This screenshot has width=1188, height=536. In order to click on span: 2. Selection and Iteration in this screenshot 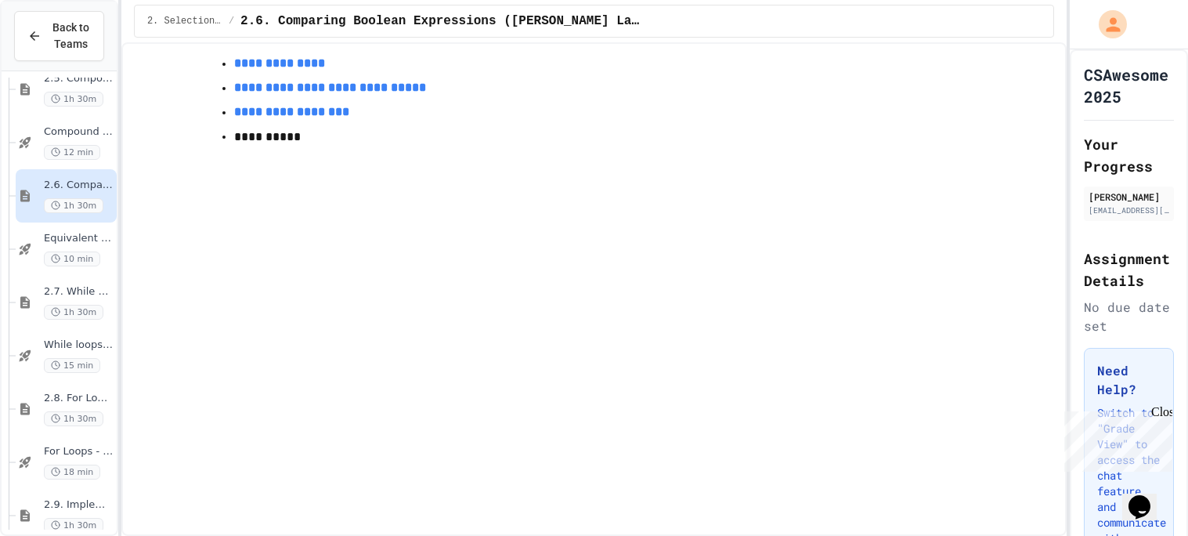, I will do `click(185, 21)`.